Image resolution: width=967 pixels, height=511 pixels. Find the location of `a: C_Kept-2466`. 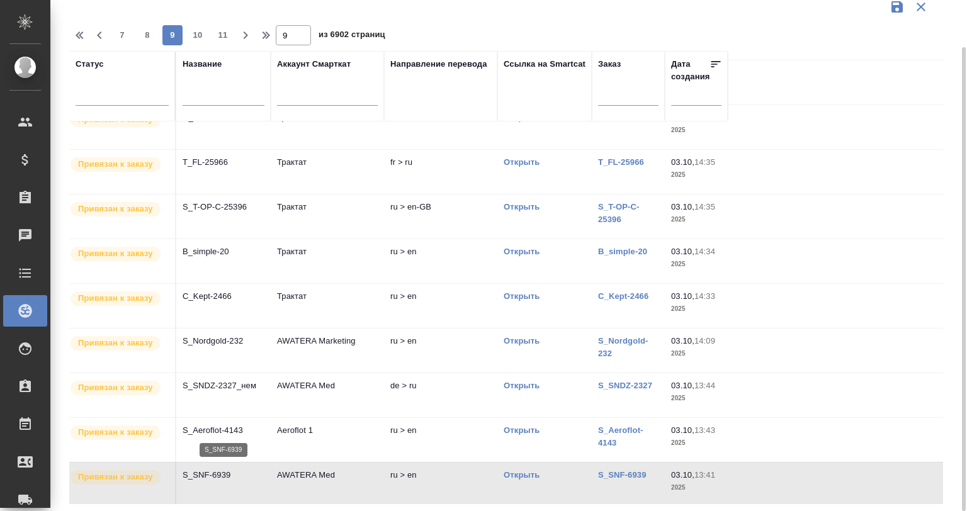

a: C_Kept-2466 is located at coordinates (623, 296).